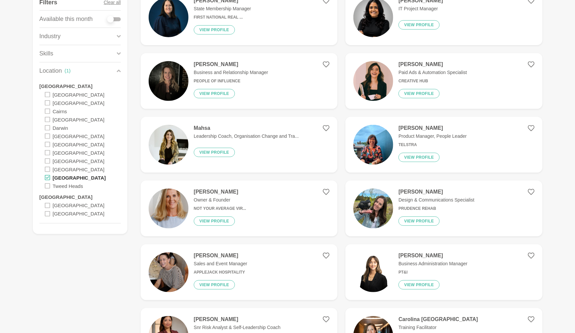 Image resolution: width=575 pixels, height=333 pixels. What do you see at coordinates (231, 72) in the screenshot?
I see `p: Business and Relationship Manager` at bounding box center [231, 72].